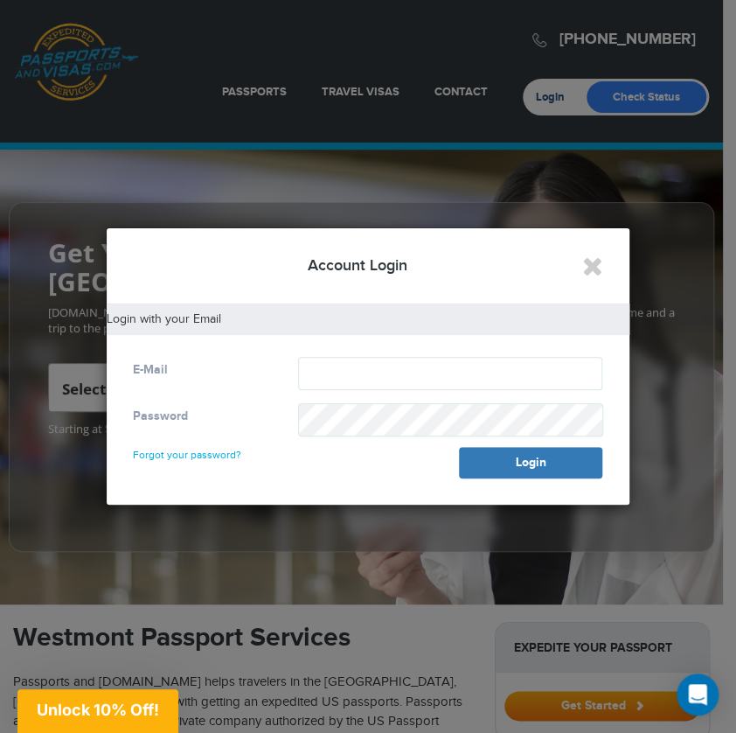  Describe the element at coordinates (187, 447) in the screenshot. I see `a: Forgot your password?` at that location.